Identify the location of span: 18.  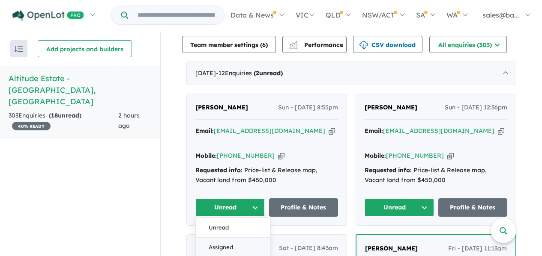
(54, 116).